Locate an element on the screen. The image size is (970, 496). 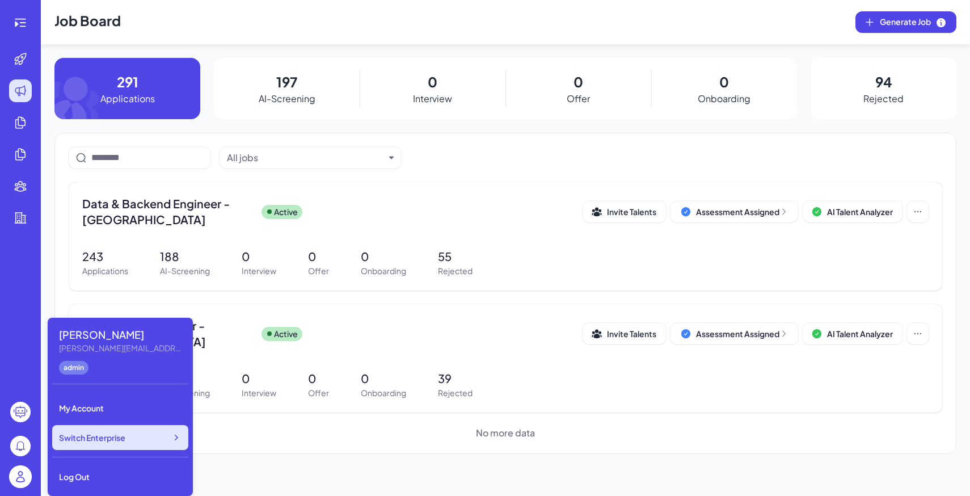
span: No more data is located at coordinates (505, 433).